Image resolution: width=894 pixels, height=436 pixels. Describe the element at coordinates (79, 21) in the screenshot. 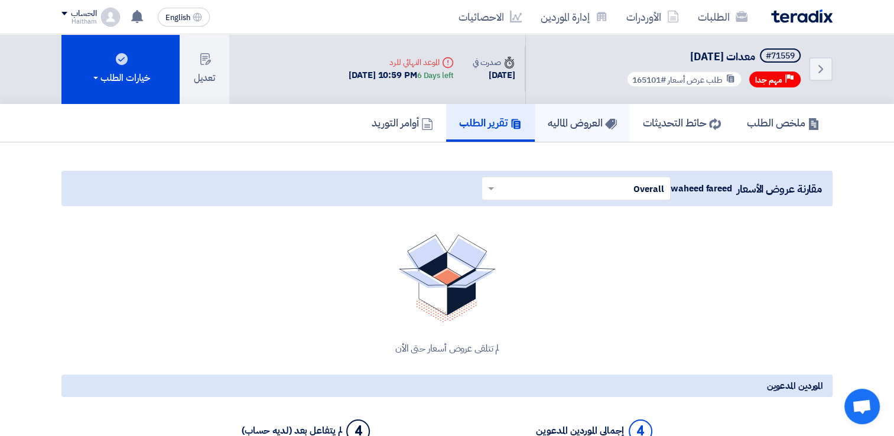

I see `div: Haitham` at that location.